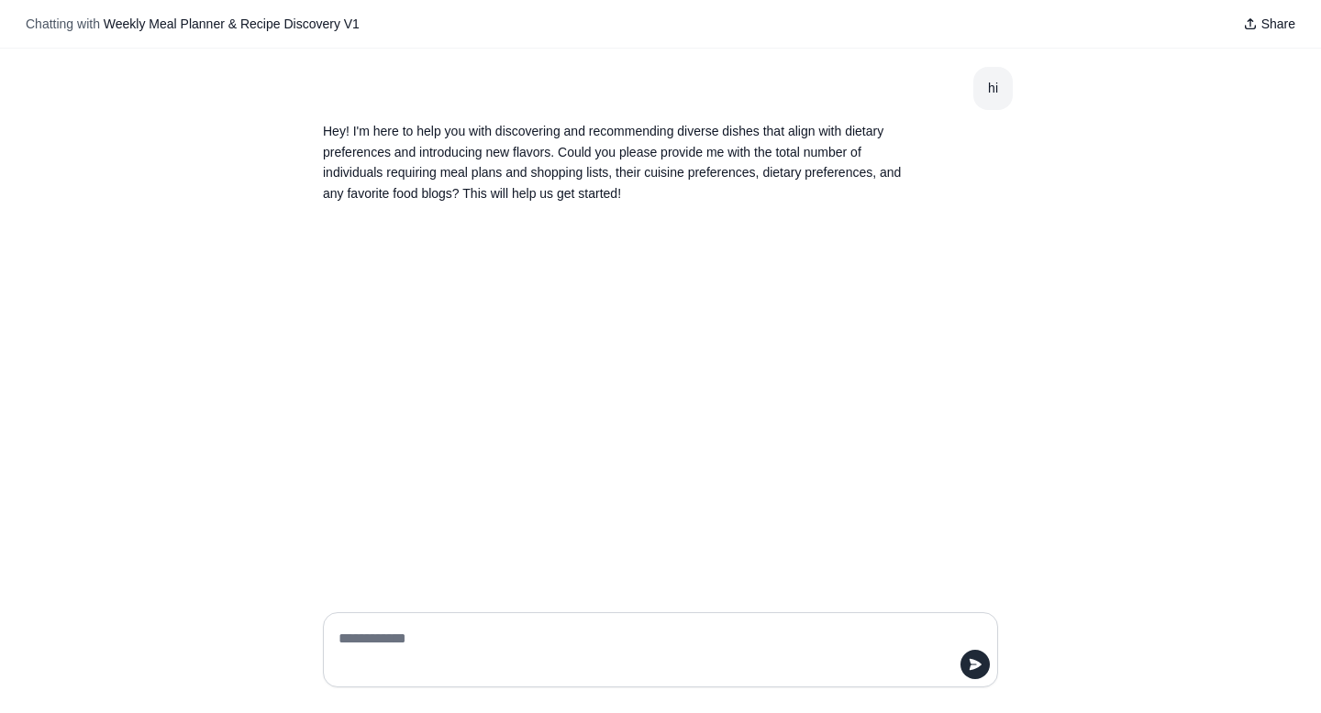  What do you see at coordinates (231, 24) in the screenshot?
I see `span: Weekly Meal Planner & Recipe Discovery V1` at bounding box center [231, 24].